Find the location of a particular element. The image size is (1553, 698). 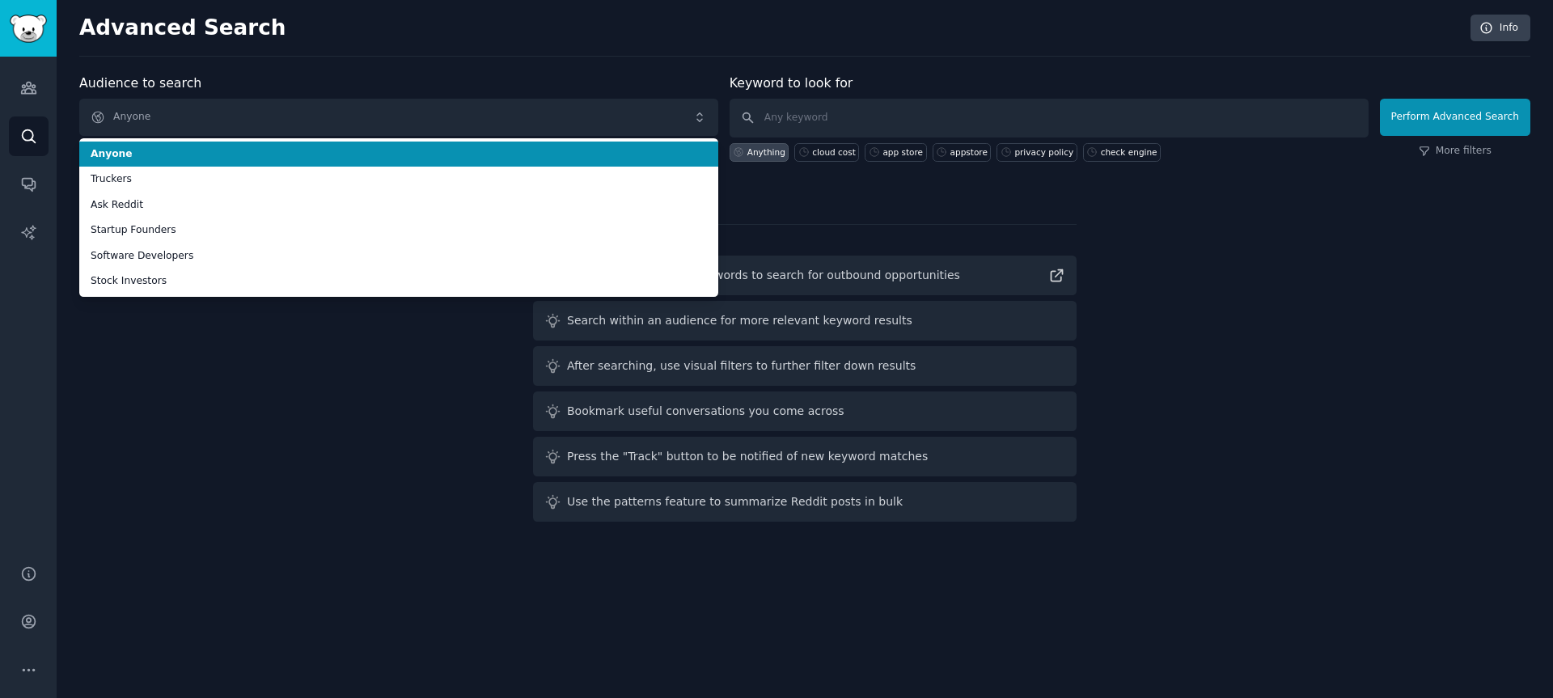

div: appstore is located at coordinates (969, 152).